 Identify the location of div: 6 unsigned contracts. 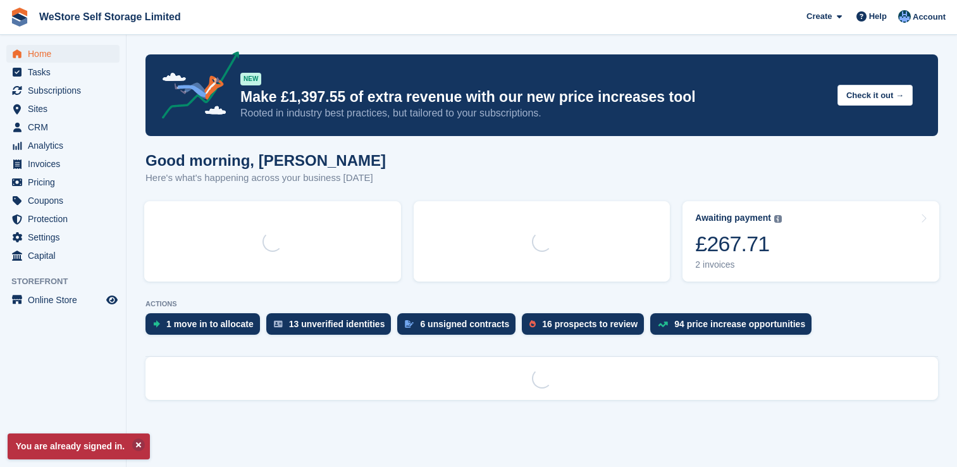
(464, 324).